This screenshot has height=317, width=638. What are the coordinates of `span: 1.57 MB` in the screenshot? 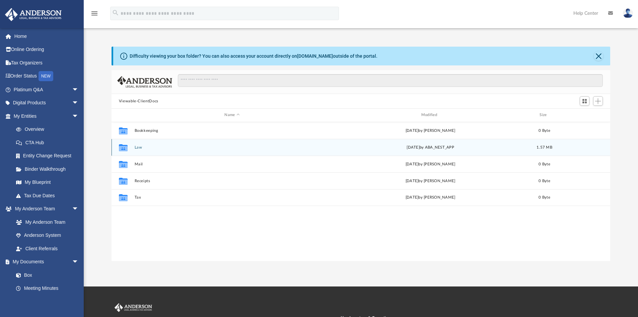 It's located at (545, 147).